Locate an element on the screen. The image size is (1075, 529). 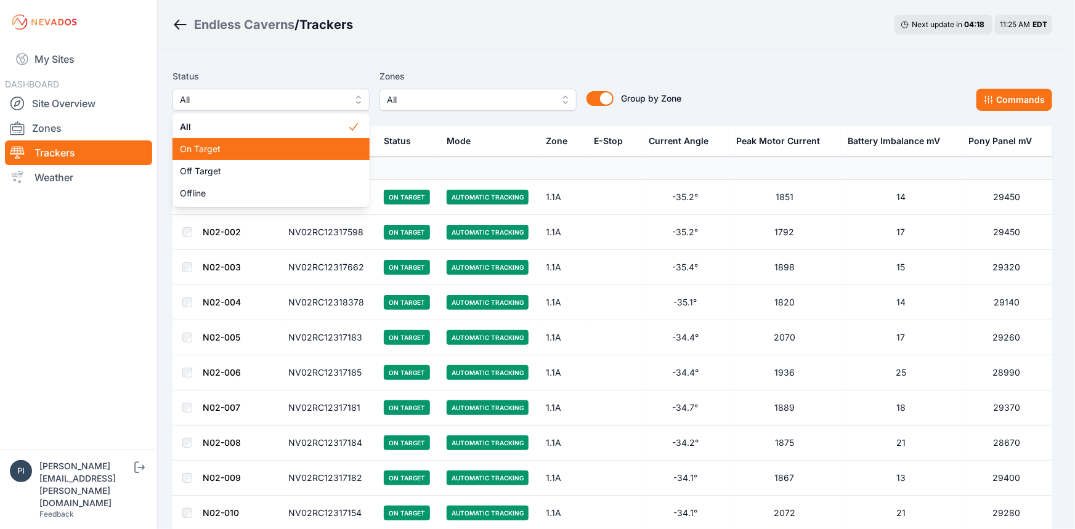
span: Off Target is located at coordinates (264, 171).